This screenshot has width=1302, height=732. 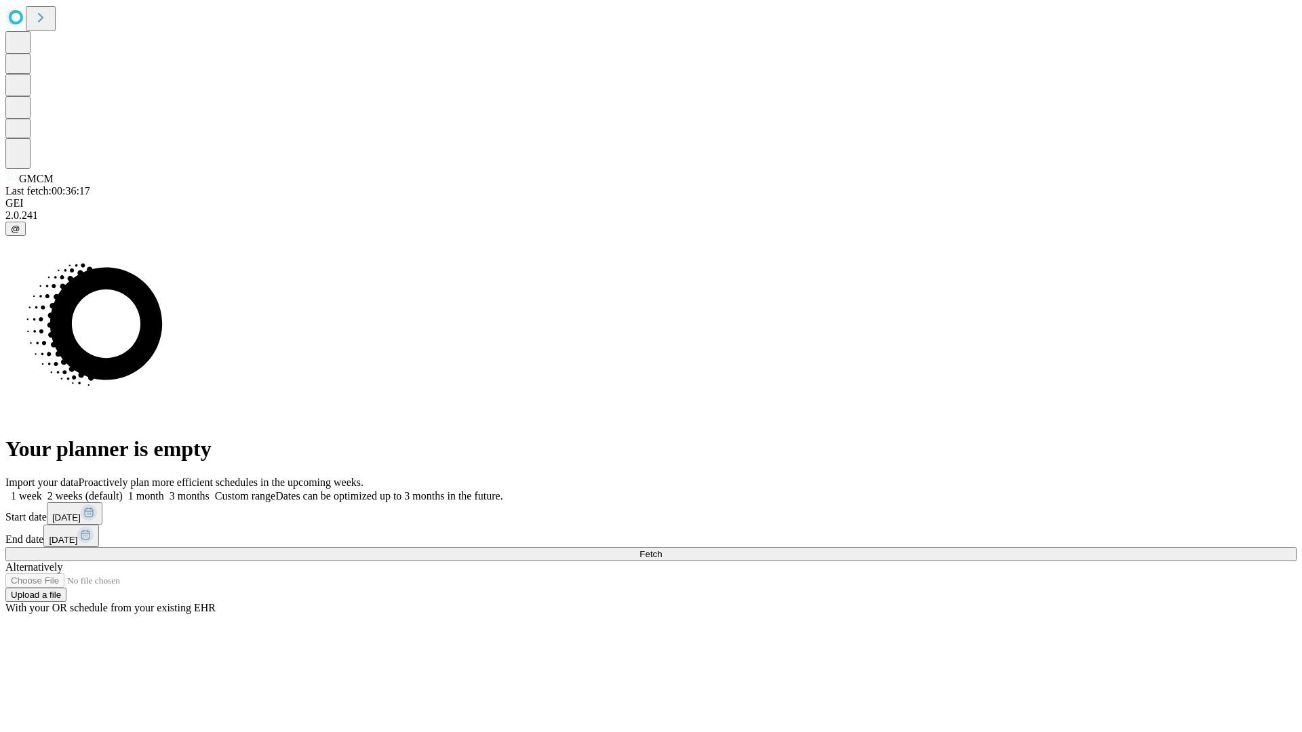 I want to click on div: 2.0.241, so click(x=651, y=216).